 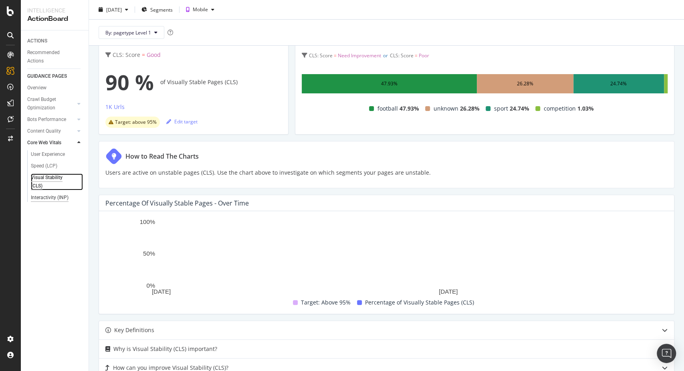 What do you see at coordinates (54, 10) in the screenshot?
I see `div: Intelligence` at bounding box center [54, 10].